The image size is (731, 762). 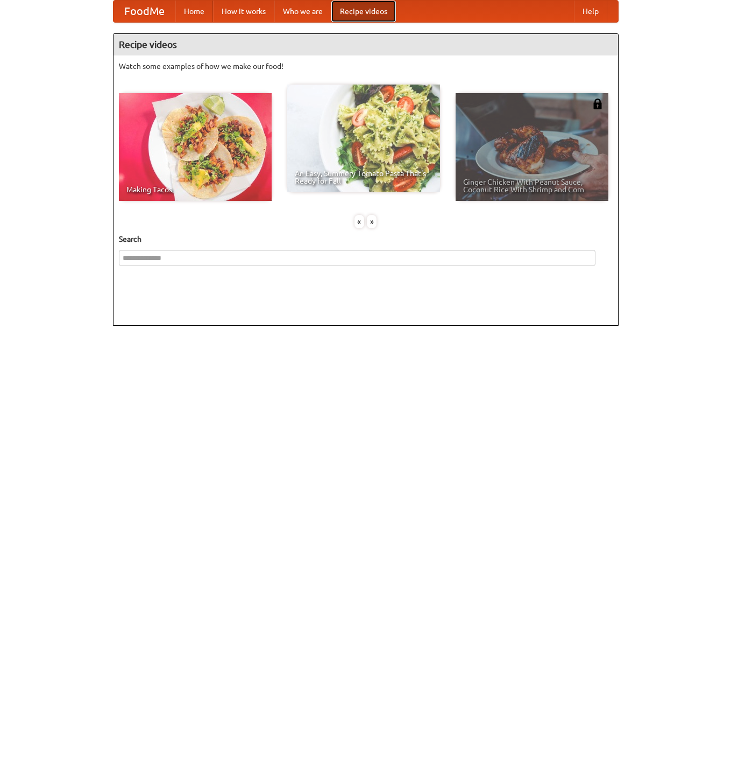 I want to click on span: An Easy, Summery Tomato Pasta That's Ready for Fall, so click(x=364, y=177).